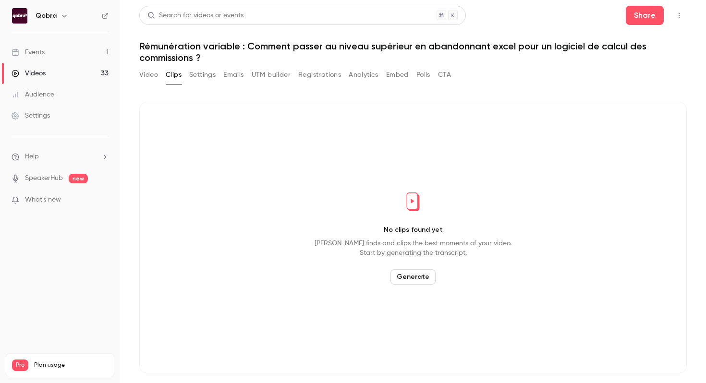  What do you see at coordinates (44, 178) in the screenshot?
I see `a: SpeakerHub` at bounding box center [44, 178].